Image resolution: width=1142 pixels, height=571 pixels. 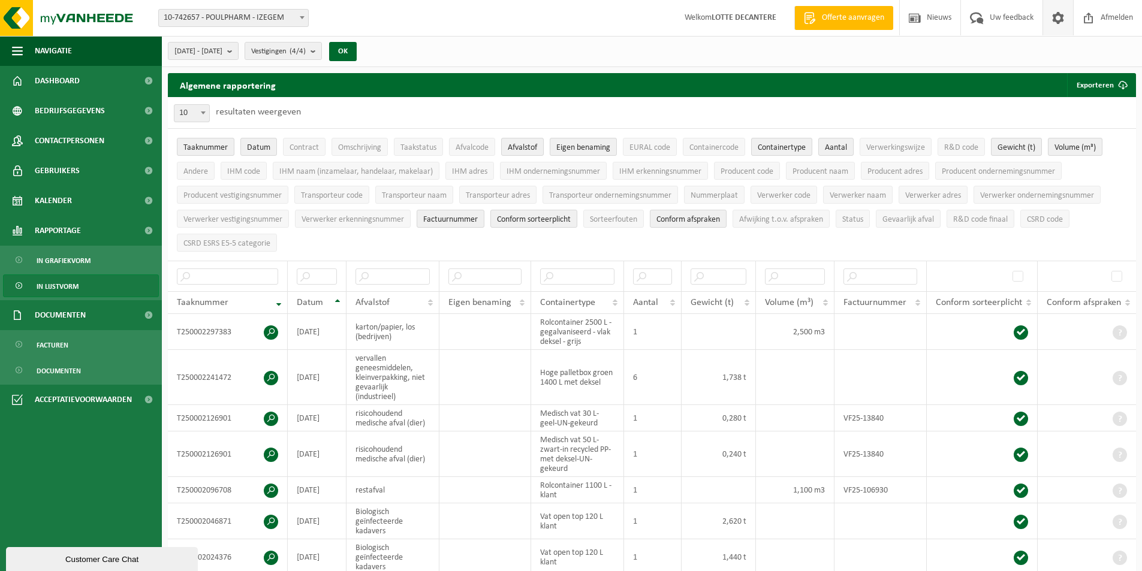 I want to click on span: Andere, so click(x=195, y=171).